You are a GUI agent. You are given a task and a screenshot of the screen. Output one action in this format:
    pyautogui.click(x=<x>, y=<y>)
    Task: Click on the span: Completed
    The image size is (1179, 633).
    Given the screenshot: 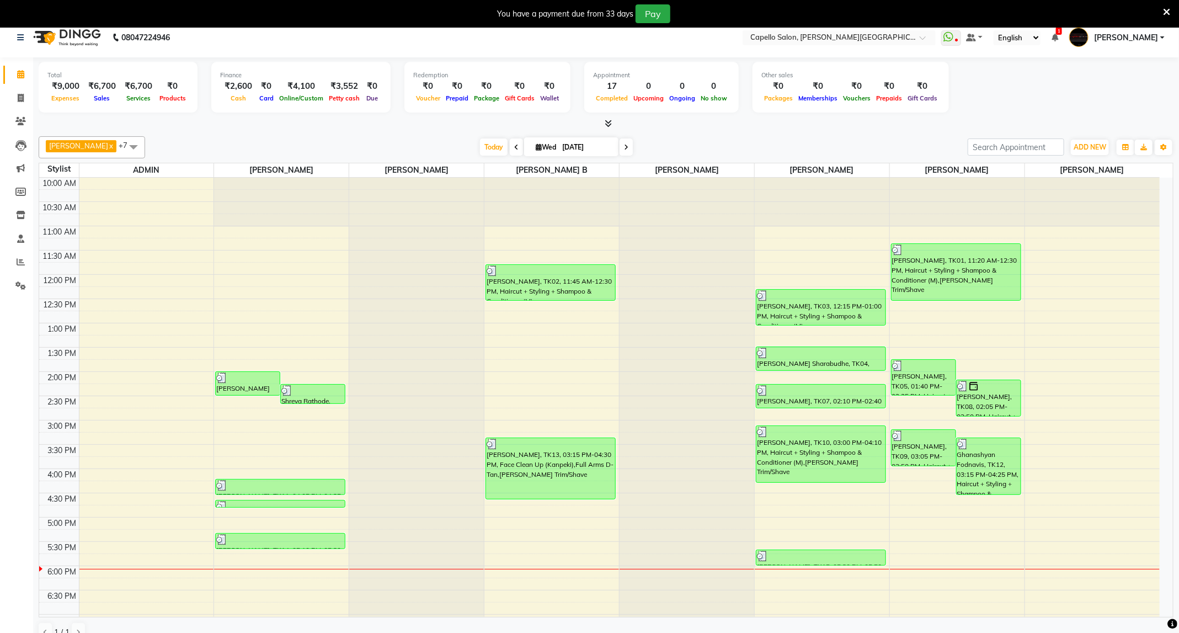 What is the action you would take?
    pyautogui.click(x=612, y=98)
    